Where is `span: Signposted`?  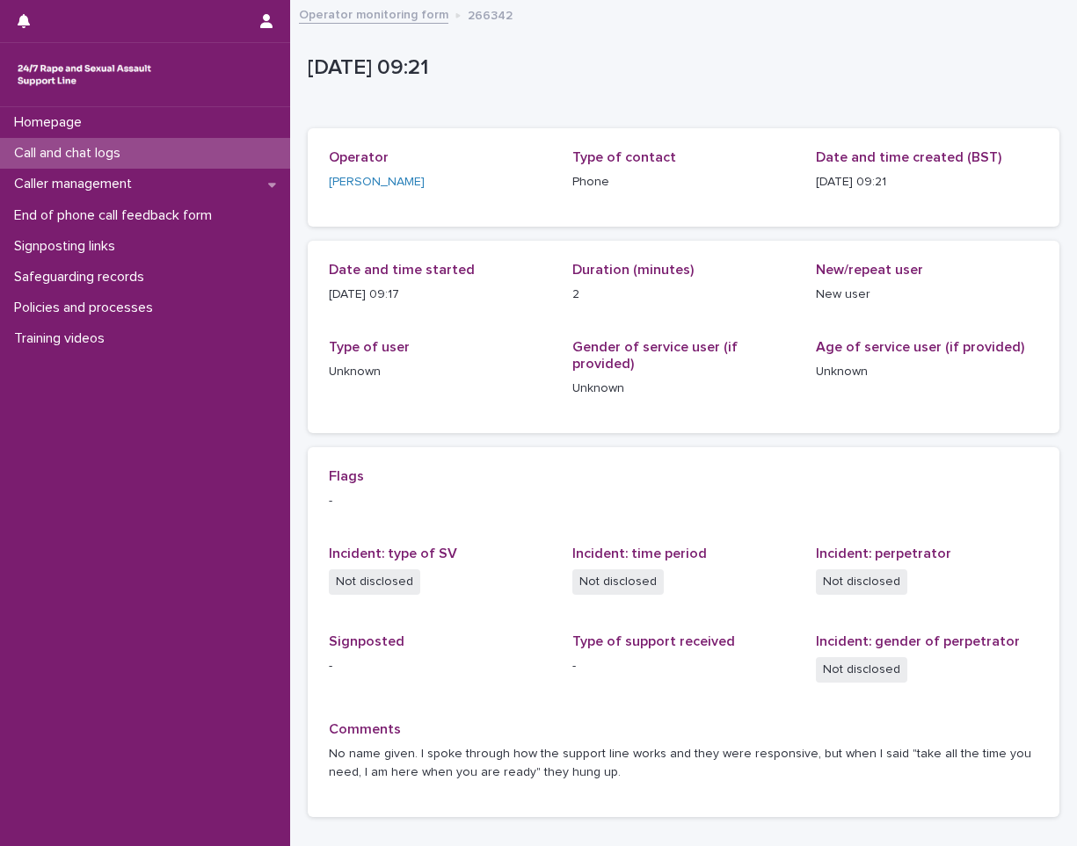 span: Signposted is located at coordinates (366, 642).